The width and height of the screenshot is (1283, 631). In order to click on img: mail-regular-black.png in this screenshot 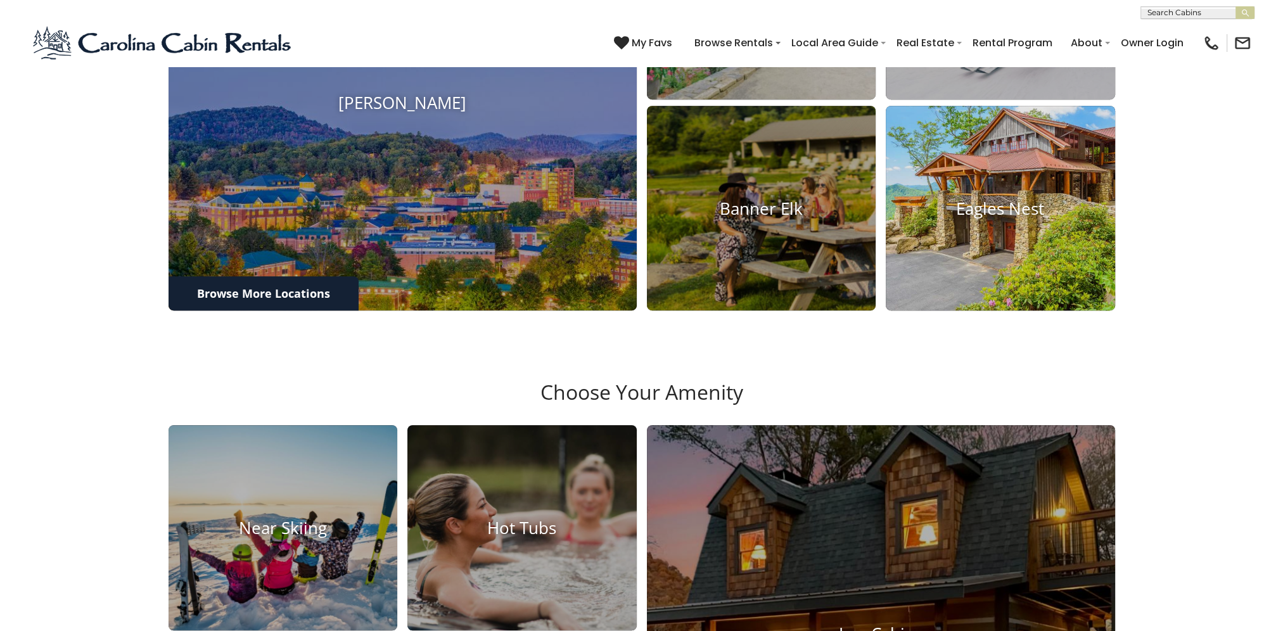, I will do `click(1242, 43)`.